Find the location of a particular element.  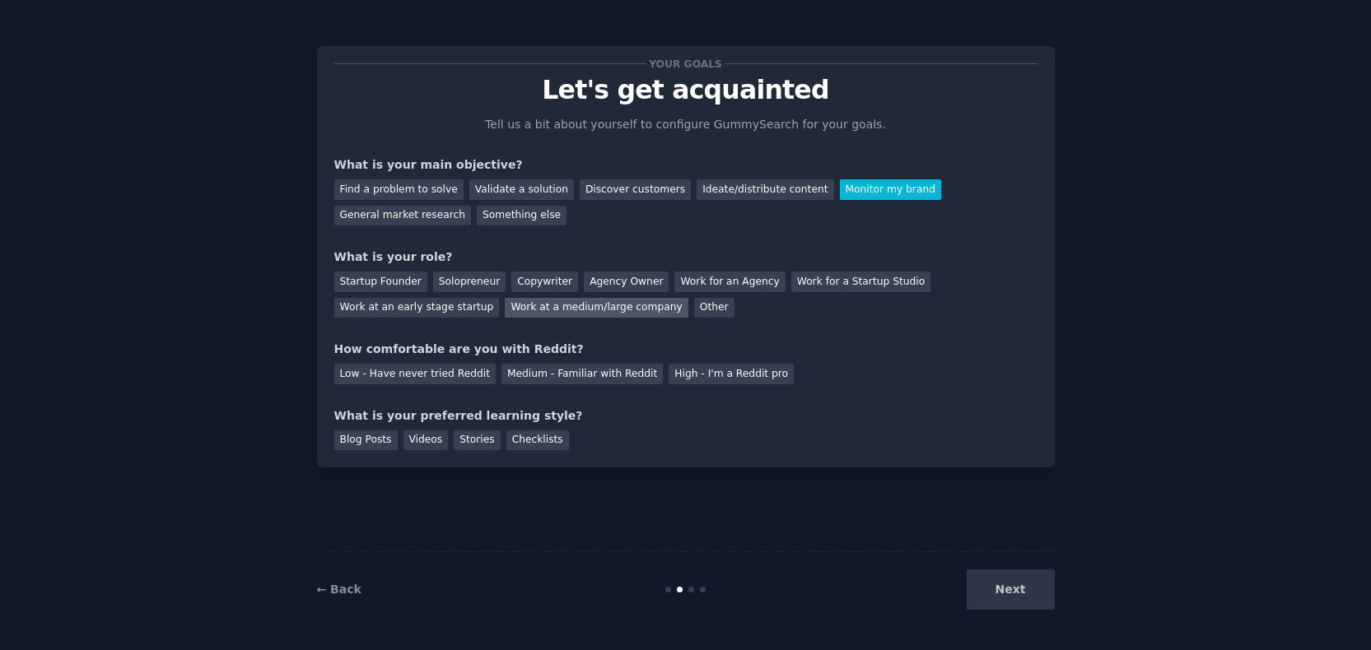

div: How comfortable are you with Reddit? is located at coordinates (686, 349).